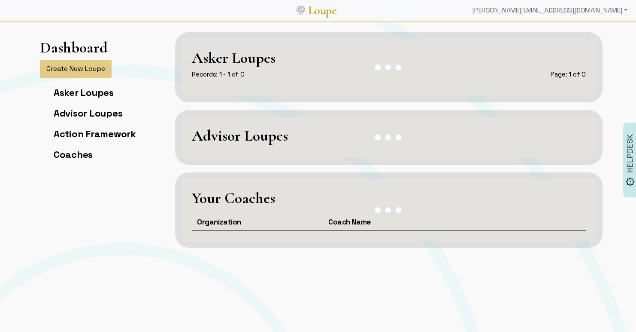 The width and height of the screenshot is (636, 332). I want to click on a: Advisor Loupes, so click(88, 113).